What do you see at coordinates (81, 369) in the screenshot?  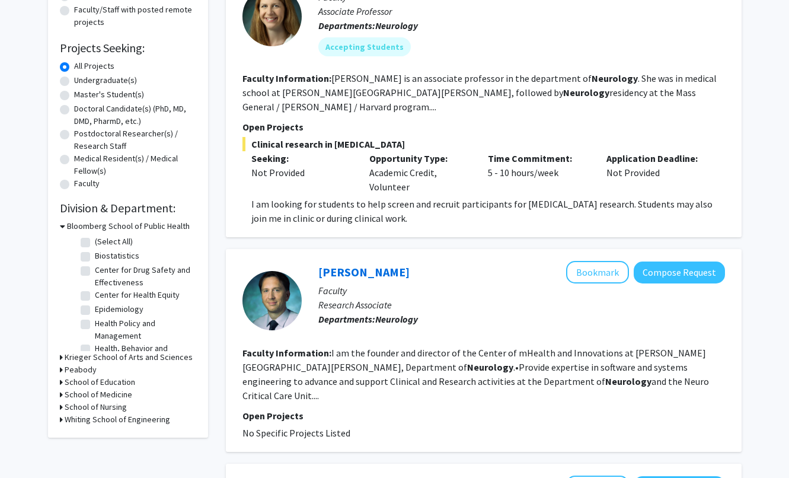 I see `h3: Peabody` at bounding box center [81, 369].